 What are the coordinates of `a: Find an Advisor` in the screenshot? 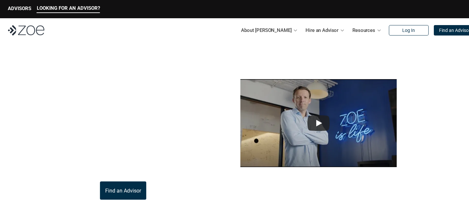 It's located at (123, 191).